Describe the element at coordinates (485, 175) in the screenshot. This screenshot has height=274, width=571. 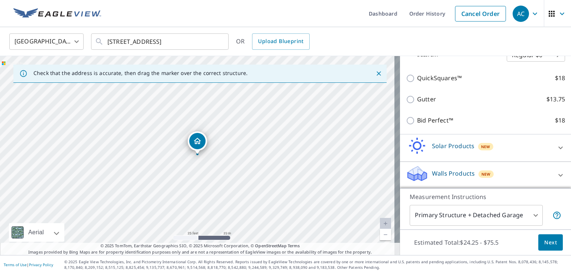
I see `div: Walls ProductsNew` at that location.